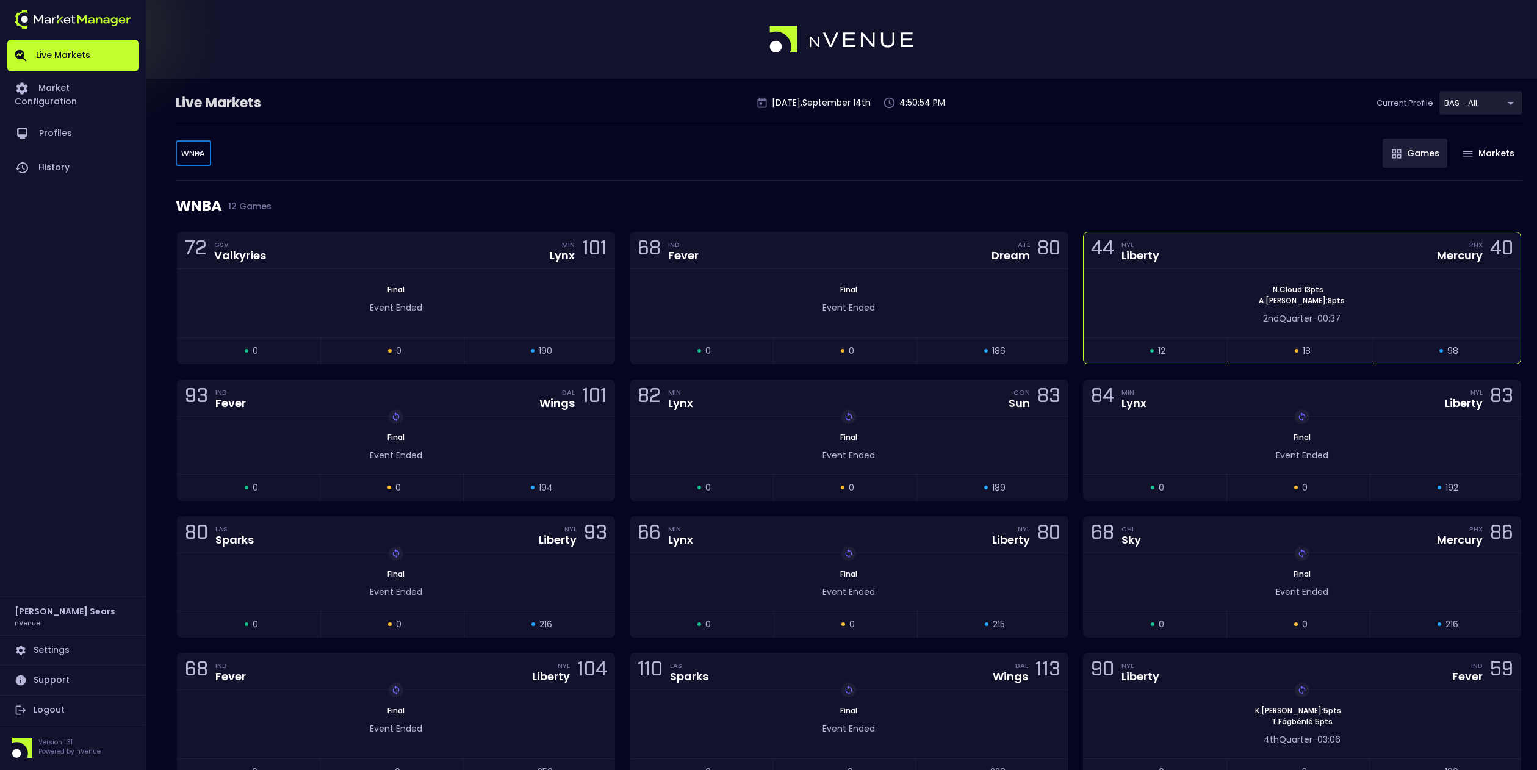  Describe the element at coordinates (240, 256) in the screenshot. I see `div: Valkyries` at that location.